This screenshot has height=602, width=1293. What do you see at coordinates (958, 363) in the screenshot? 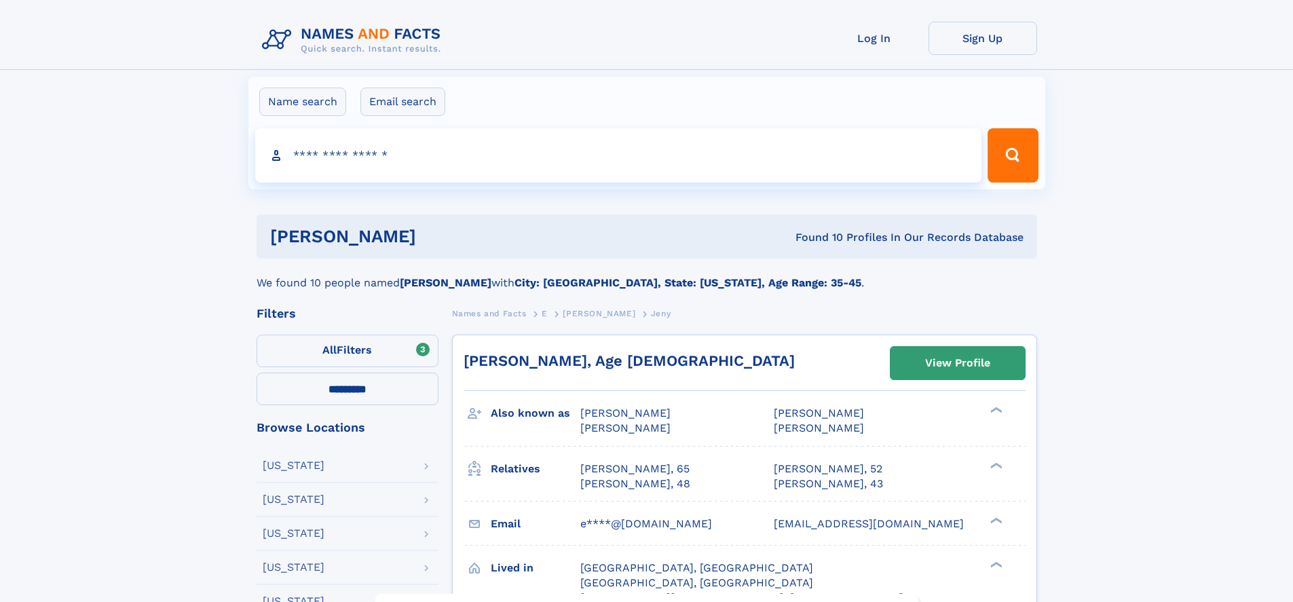
I see `a: View Profile` at bounding box center [958, 363].